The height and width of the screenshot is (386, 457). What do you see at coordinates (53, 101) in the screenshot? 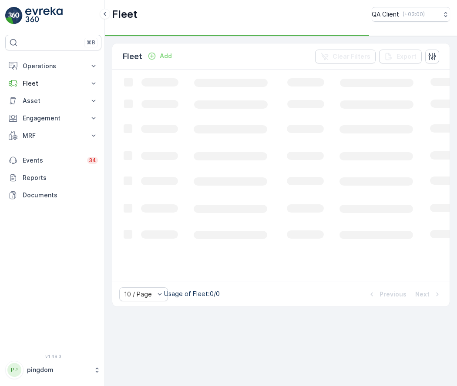
I see `p: Asset` at bounding box center [53, 101].